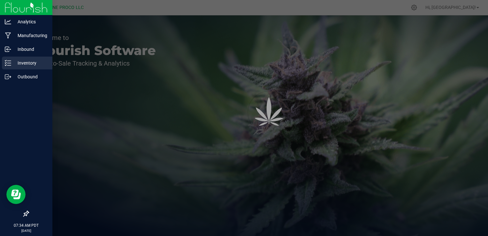  I want to click on p: Inbound, so click(30, 49).